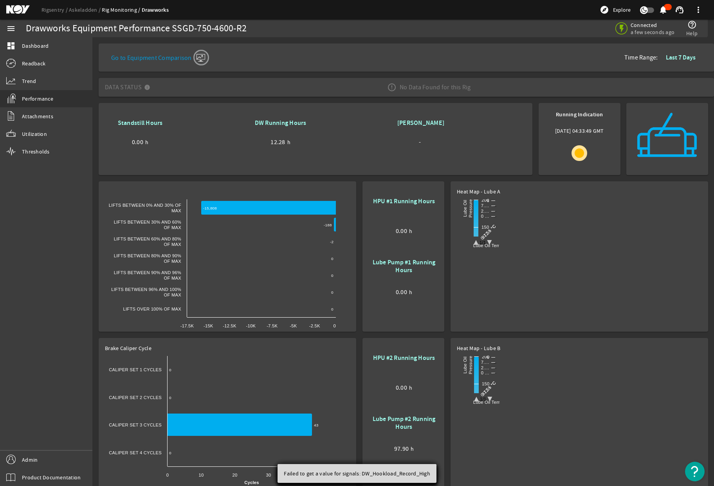  I want to click on text: 6, so click(488, 200).